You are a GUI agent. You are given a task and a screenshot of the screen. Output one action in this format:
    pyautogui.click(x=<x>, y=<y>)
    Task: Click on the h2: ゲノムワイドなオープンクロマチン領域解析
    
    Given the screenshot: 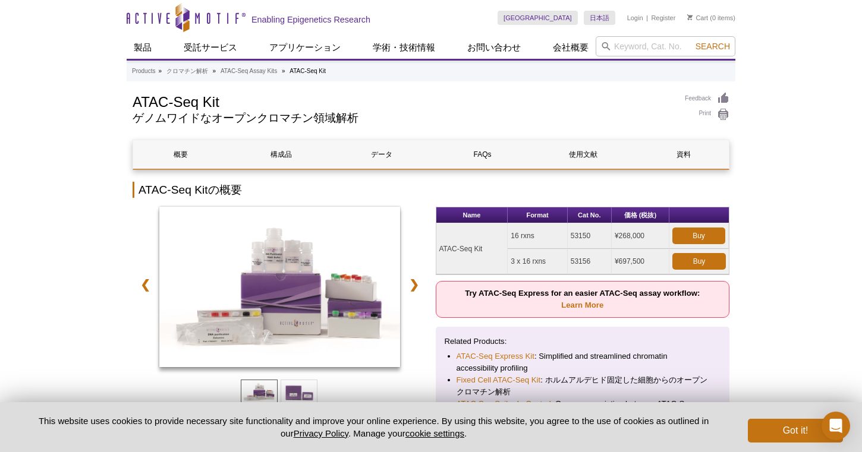 What is the action you would take?
    pyautogui.click(x=403, y=118)
    